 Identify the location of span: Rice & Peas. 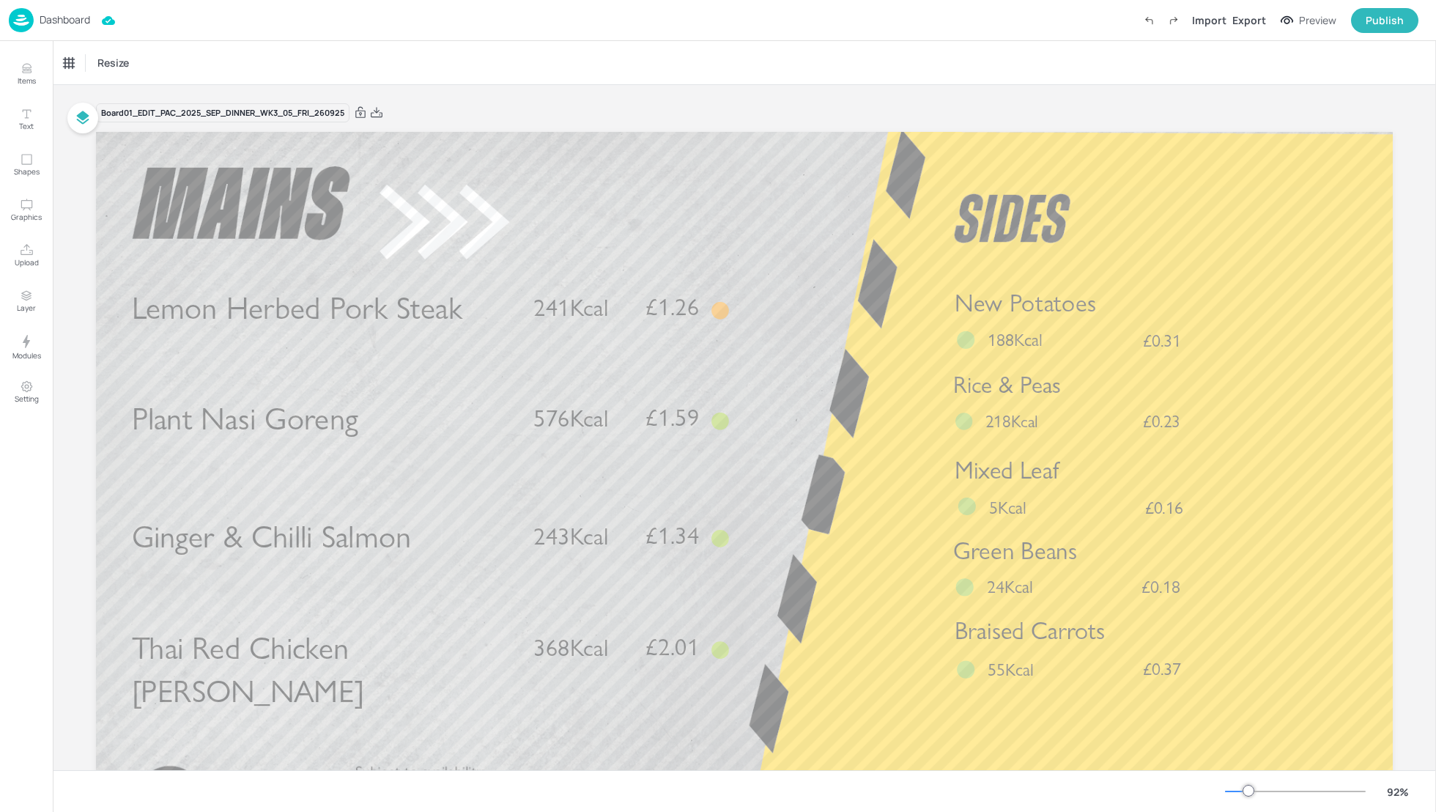
(1007, 385).